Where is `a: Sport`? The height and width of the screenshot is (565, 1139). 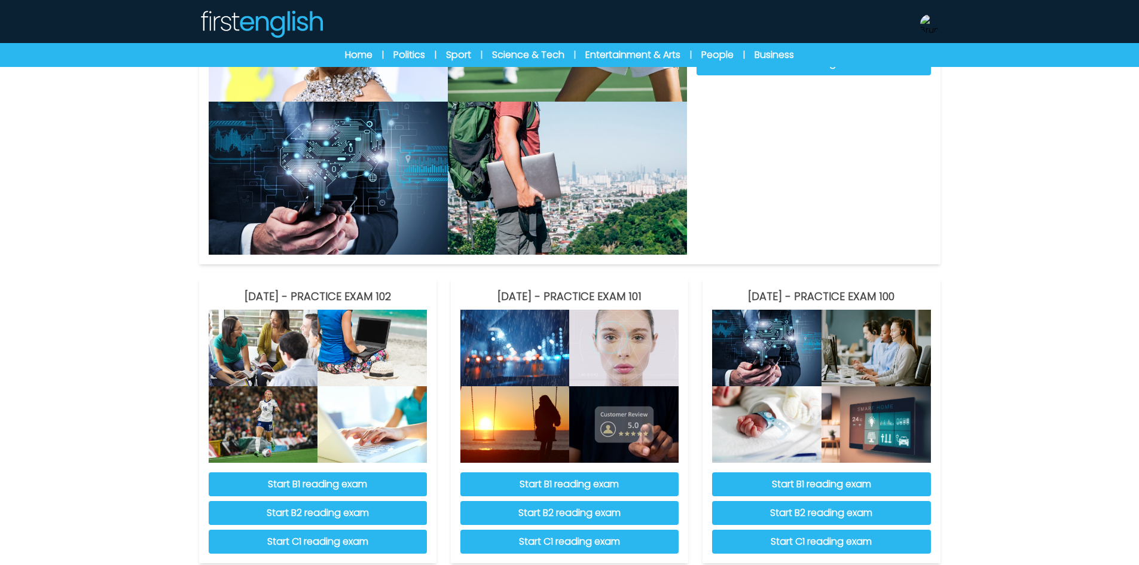
a: Sport is located at coordinates (459, 55).